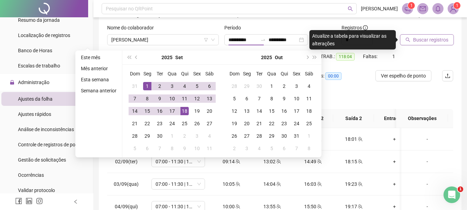 The height and width of the screenshot is (210, 467). Describe the element at coordinates (260, 111) in the screenshot. I see `div: 14` at that location.